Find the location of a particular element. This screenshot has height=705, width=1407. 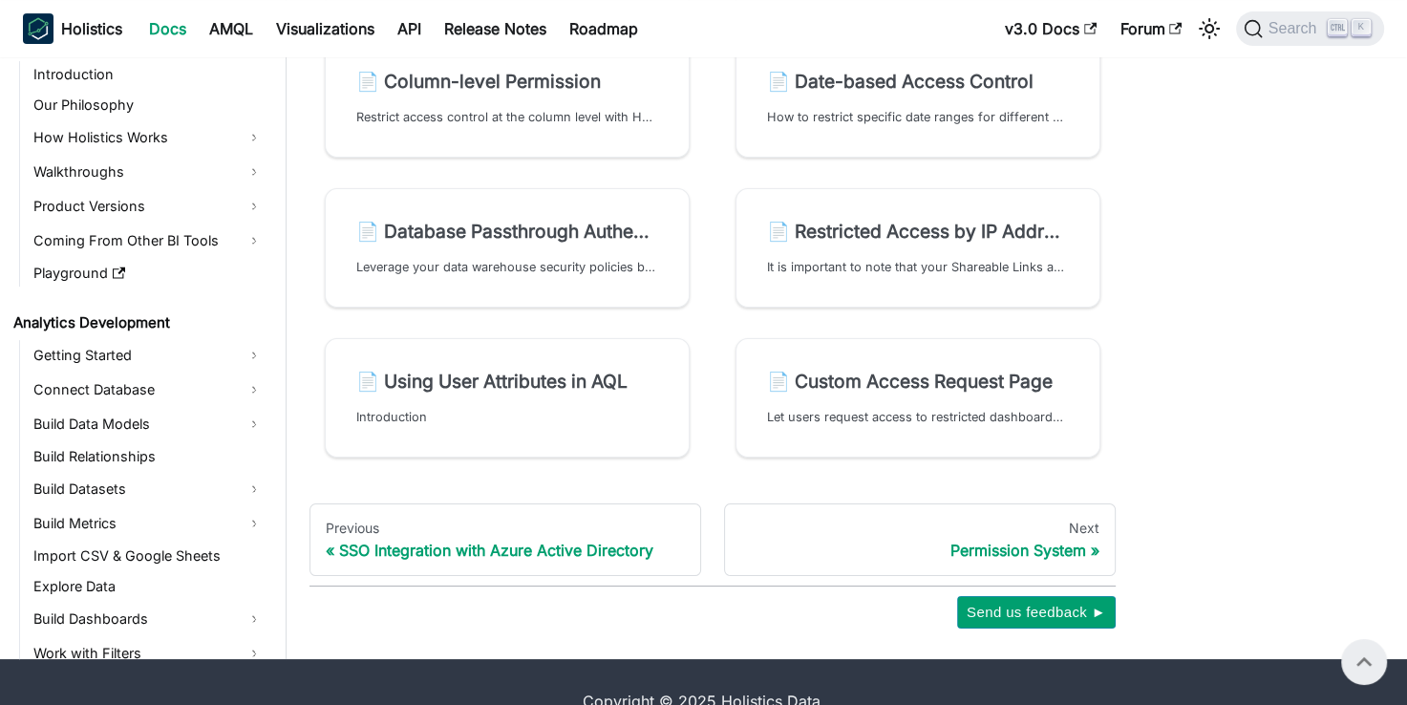

a: Analytics Development is located at coordinates (138, 323).